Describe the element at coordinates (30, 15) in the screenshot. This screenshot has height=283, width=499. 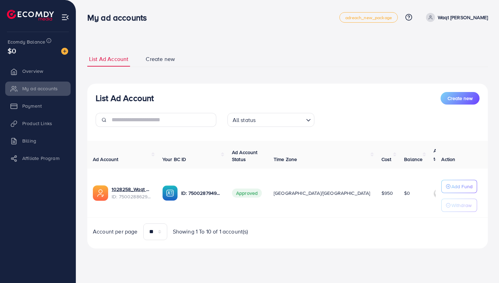
I see `a: logo` at that location.